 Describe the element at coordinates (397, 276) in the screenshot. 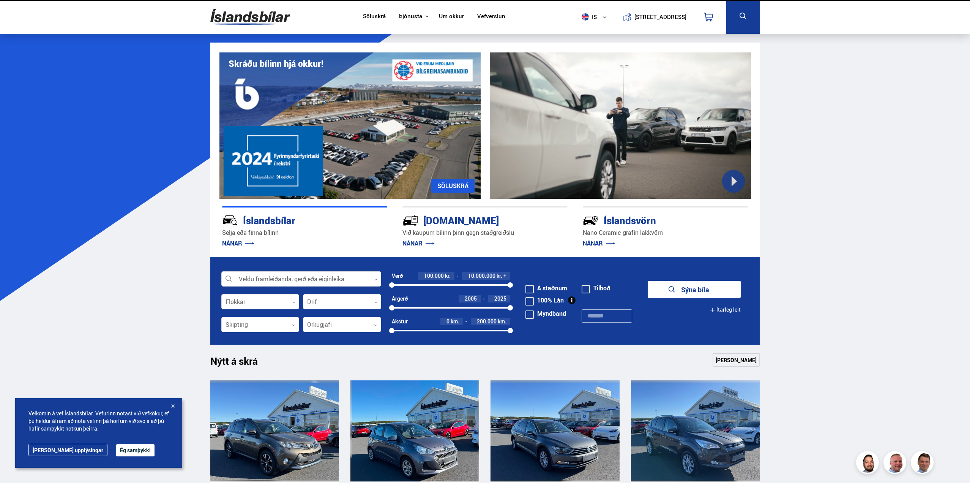

I see `div: Verð` at that location.